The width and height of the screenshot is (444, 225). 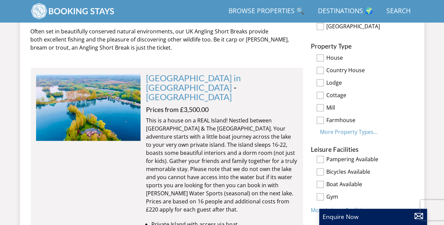 What do you see at coordinates (368, 197) in the screenshot?
I see `label: Gym` at bounding box center [368, 197].